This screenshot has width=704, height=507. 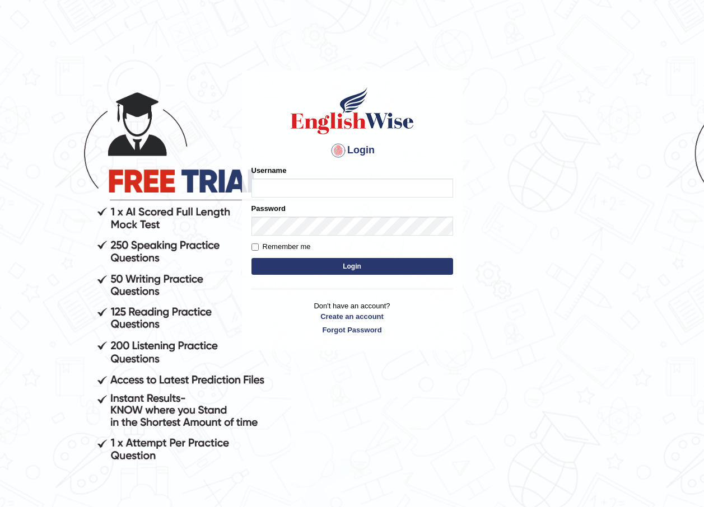 I want to click on button: Login, so click(x=352, y=267).